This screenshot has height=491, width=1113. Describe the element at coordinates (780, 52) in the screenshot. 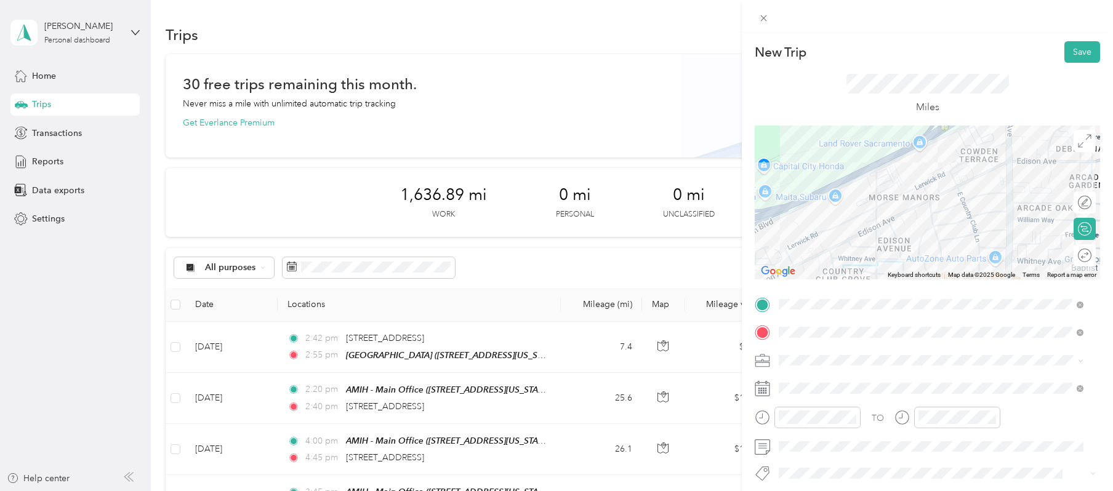

I see `p: New Trip` at that location.